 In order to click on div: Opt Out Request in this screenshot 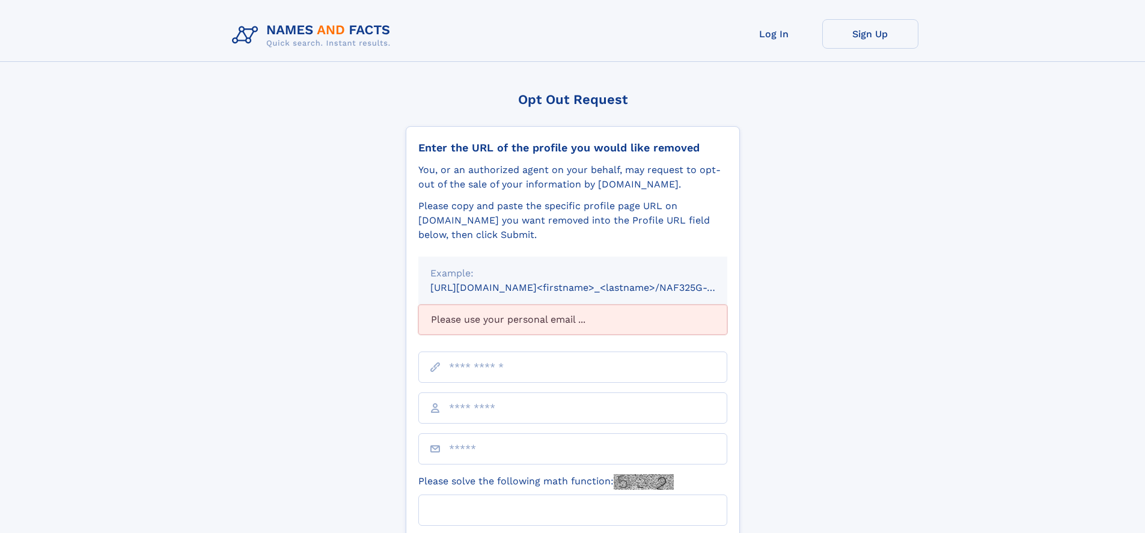, I will do `click(573, 99)`.